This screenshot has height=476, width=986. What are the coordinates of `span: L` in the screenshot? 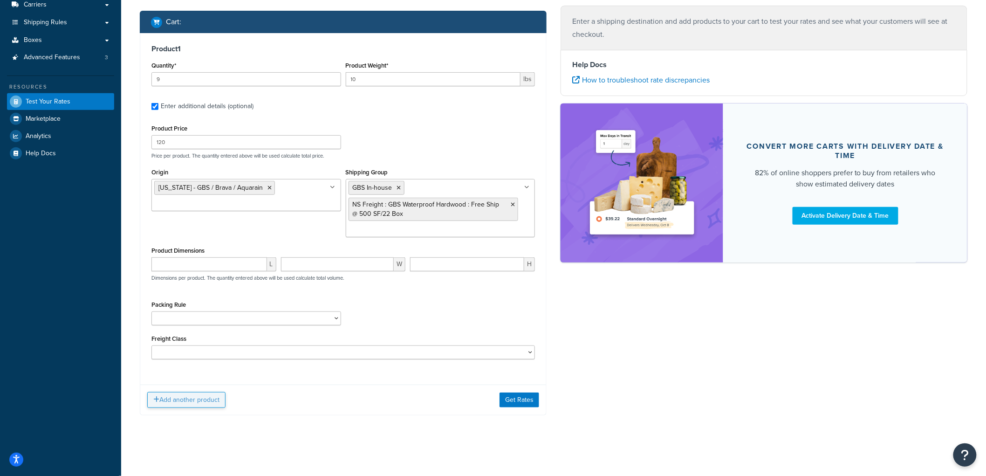 It's located at (272, 264).